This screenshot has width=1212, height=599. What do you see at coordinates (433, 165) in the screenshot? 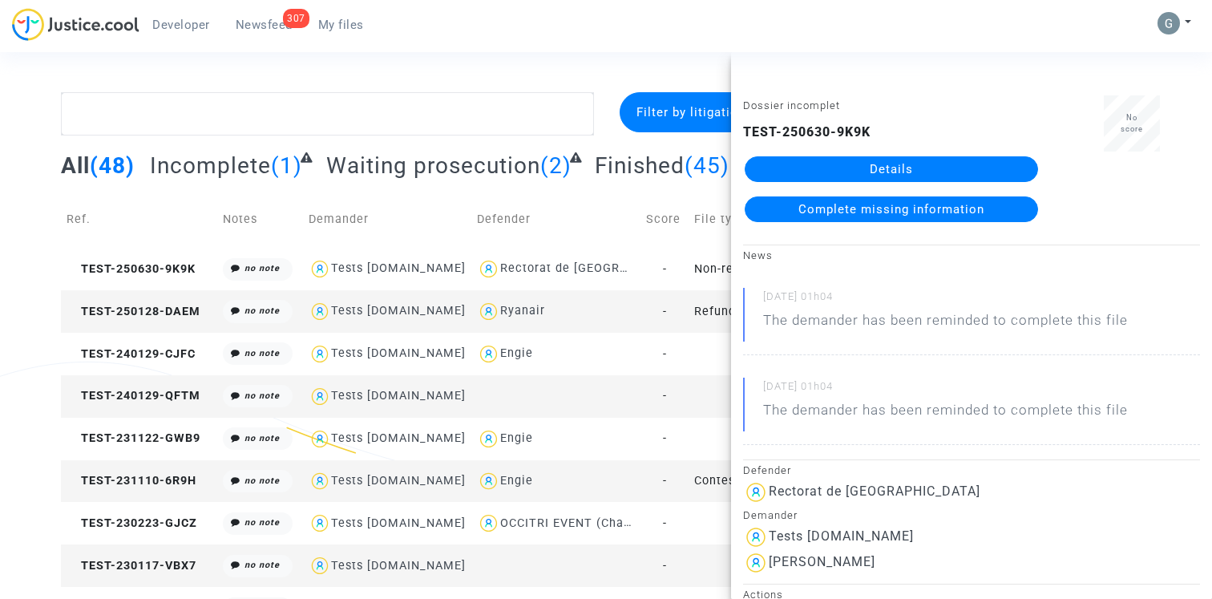
I see `span: Waiting prosecution` at bounding box center [433, 165].